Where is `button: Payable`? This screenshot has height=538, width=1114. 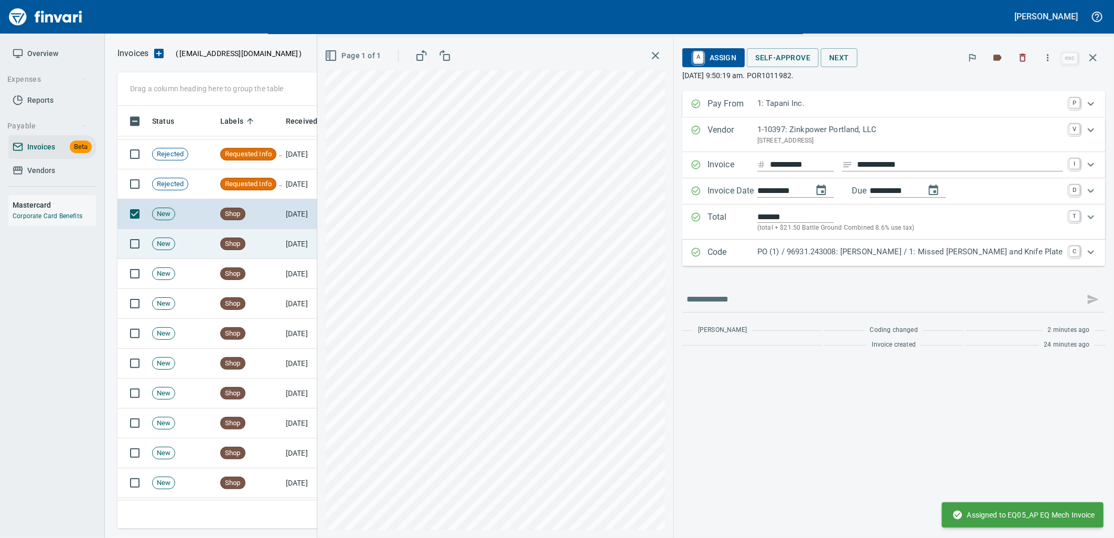
button: Payable is located at coordinates (47, 126).